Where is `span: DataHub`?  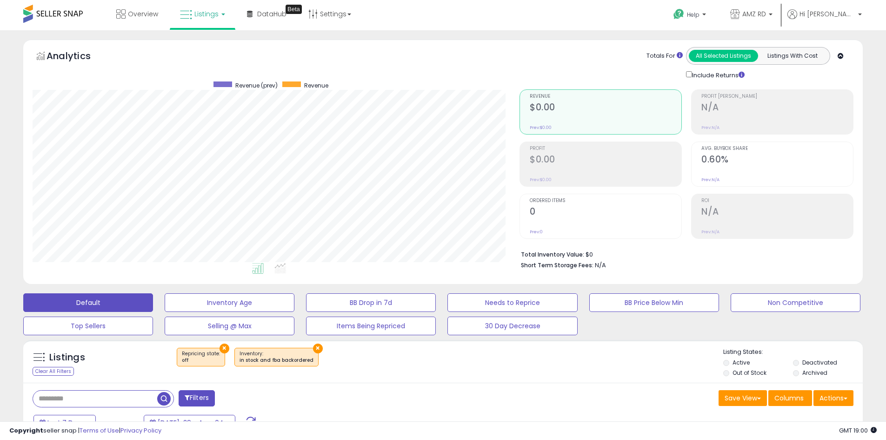 span: DataHub is located at coordinates (272, 14).